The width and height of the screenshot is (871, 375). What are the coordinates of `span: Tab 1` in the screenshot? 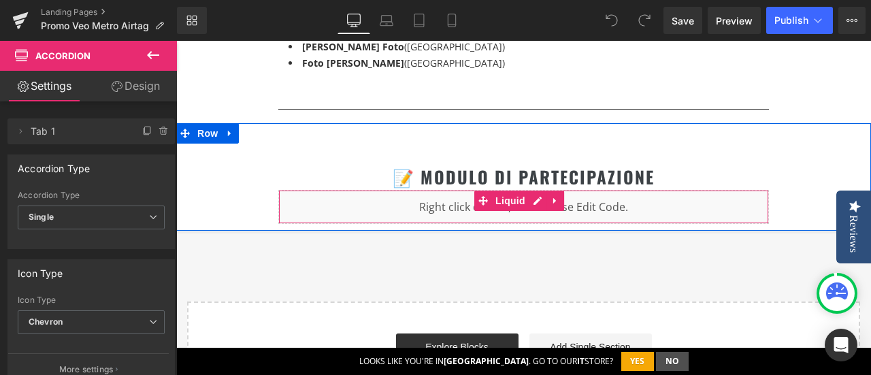 It's located at (78, 131).